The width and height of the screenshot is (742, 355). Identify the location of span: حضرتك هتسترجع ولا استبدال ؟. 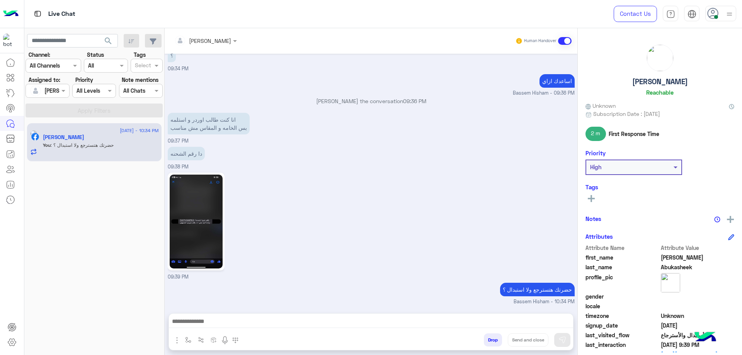
(82, 145).